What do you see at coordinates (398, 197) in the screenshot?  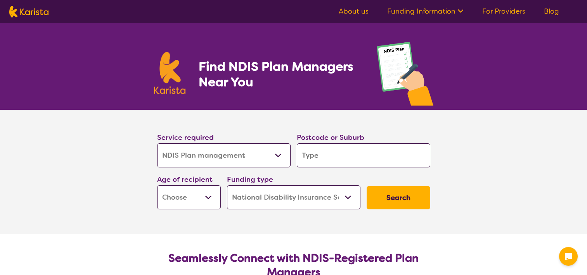 I see `button: Search` at bounding box center [398, 197].